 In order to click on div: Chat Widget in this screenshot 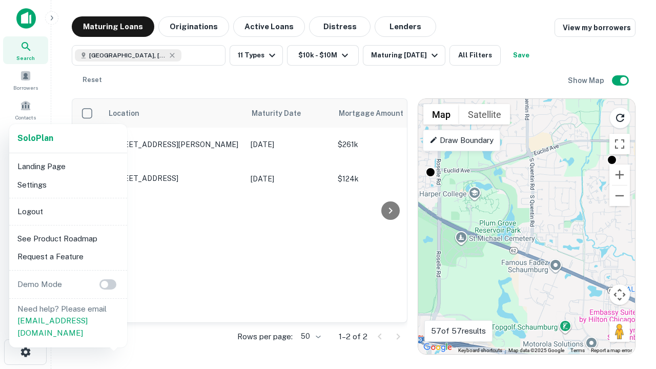, I will do `click(630, 312)`.